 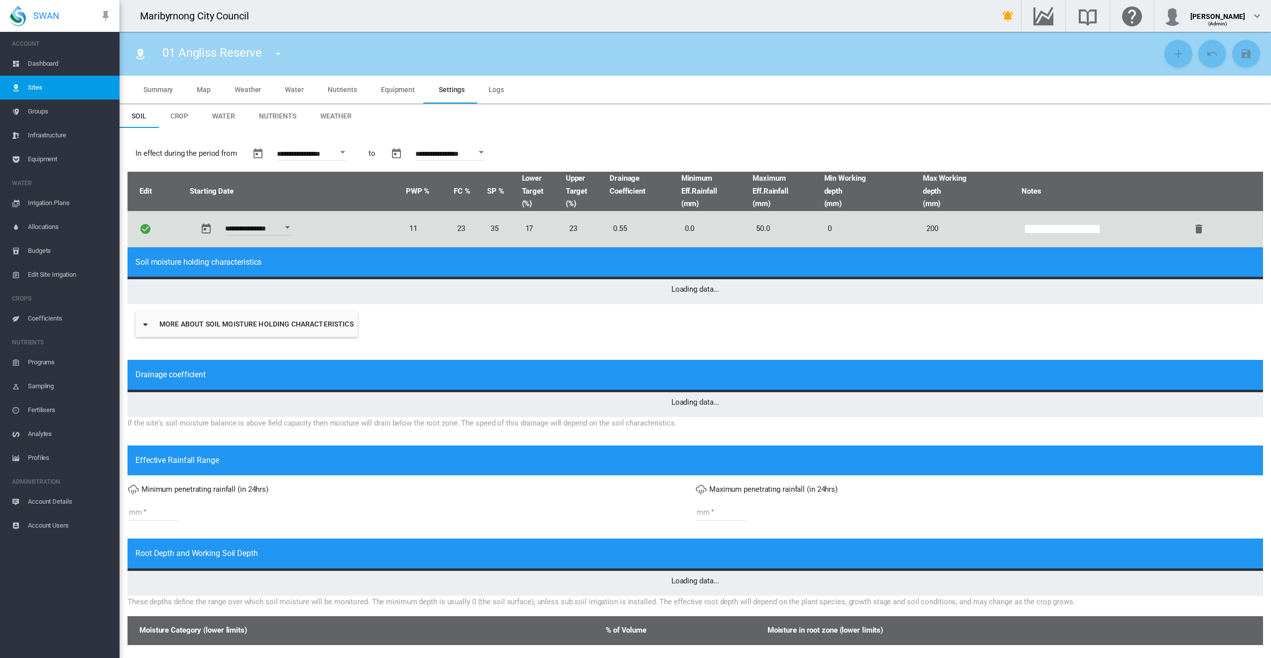 What do you see at coordinates (70, 275) in the screenshot?
I see `span: Edit Site Irrigation` at bounding box center [70, 275].